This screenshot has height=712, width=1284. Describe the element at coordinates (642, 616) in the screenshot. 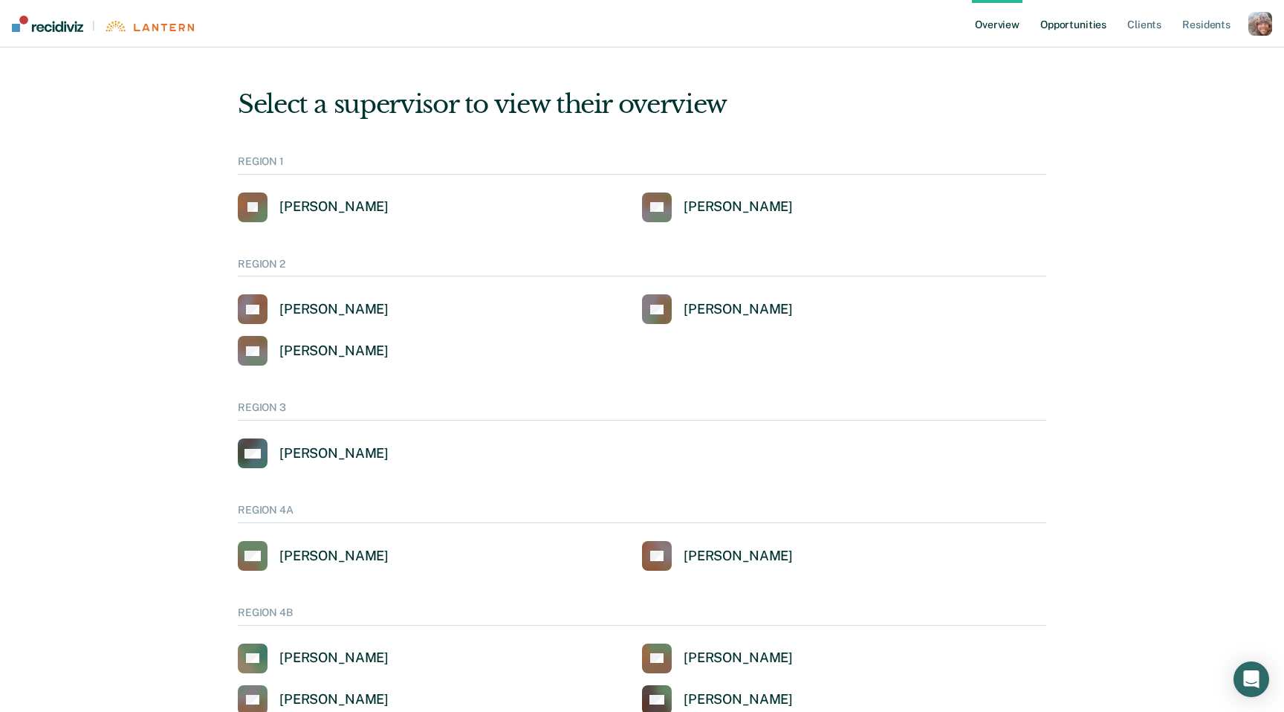

I see `div: REGION 4B` at that location.